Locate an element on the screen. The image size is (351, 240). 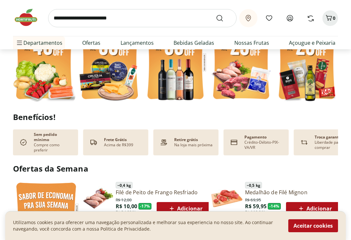
img: payment is located at coordinates (164, 142).